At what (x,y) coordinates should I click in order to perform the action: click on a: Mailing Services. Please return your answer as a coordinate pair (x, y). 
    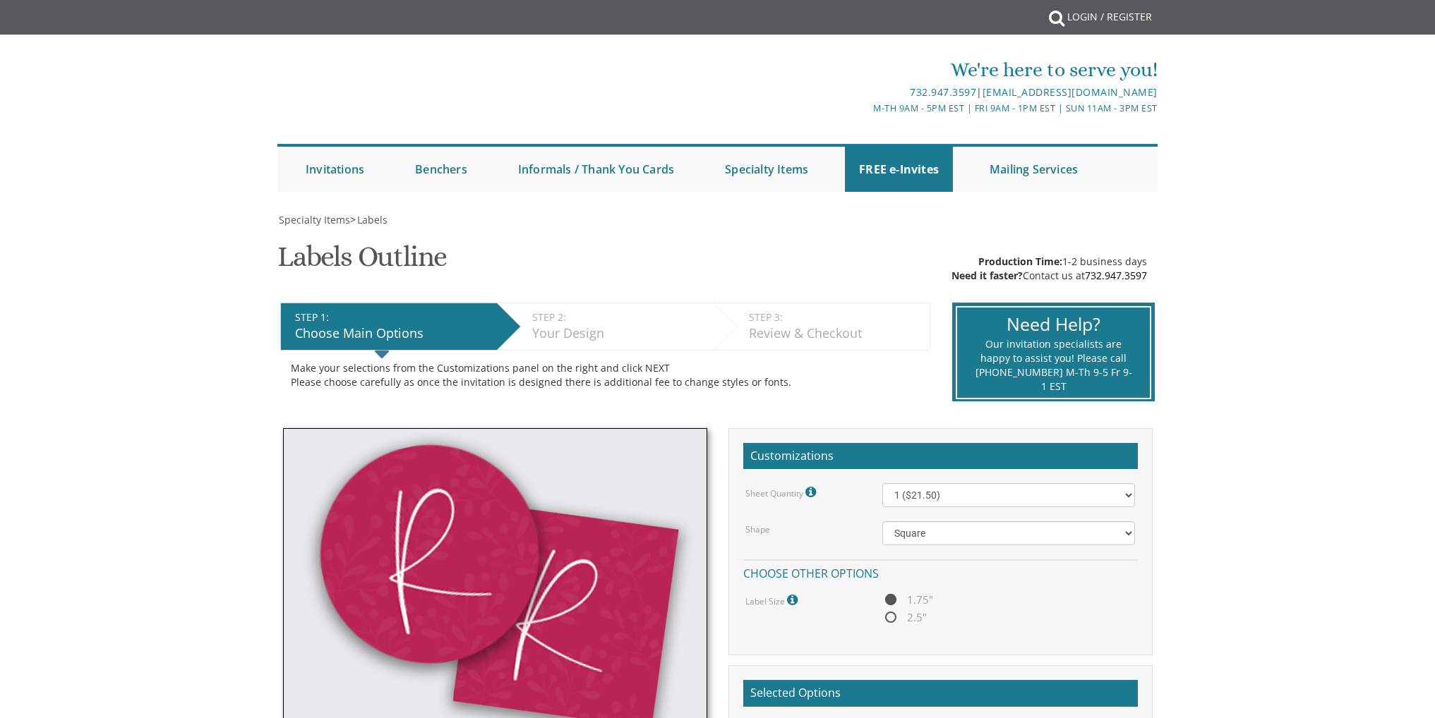
    Looking at the image, I should click on (1033, 169).